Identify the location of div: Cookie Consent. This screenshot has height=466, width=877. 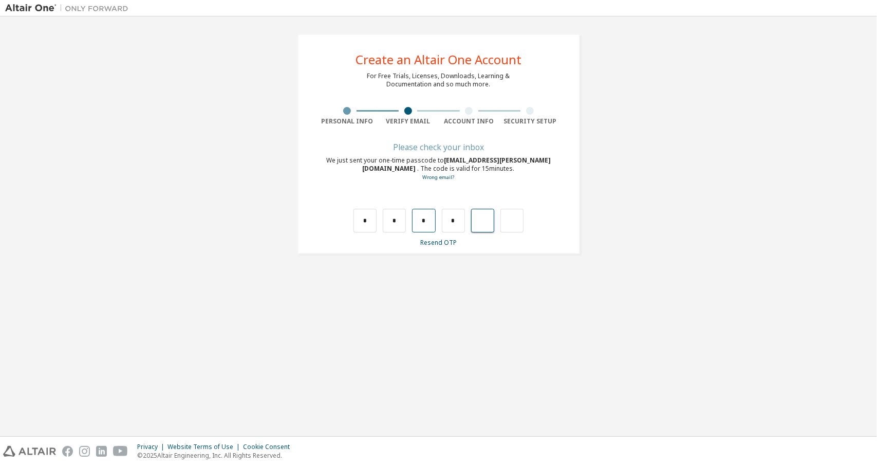
(269, 447).